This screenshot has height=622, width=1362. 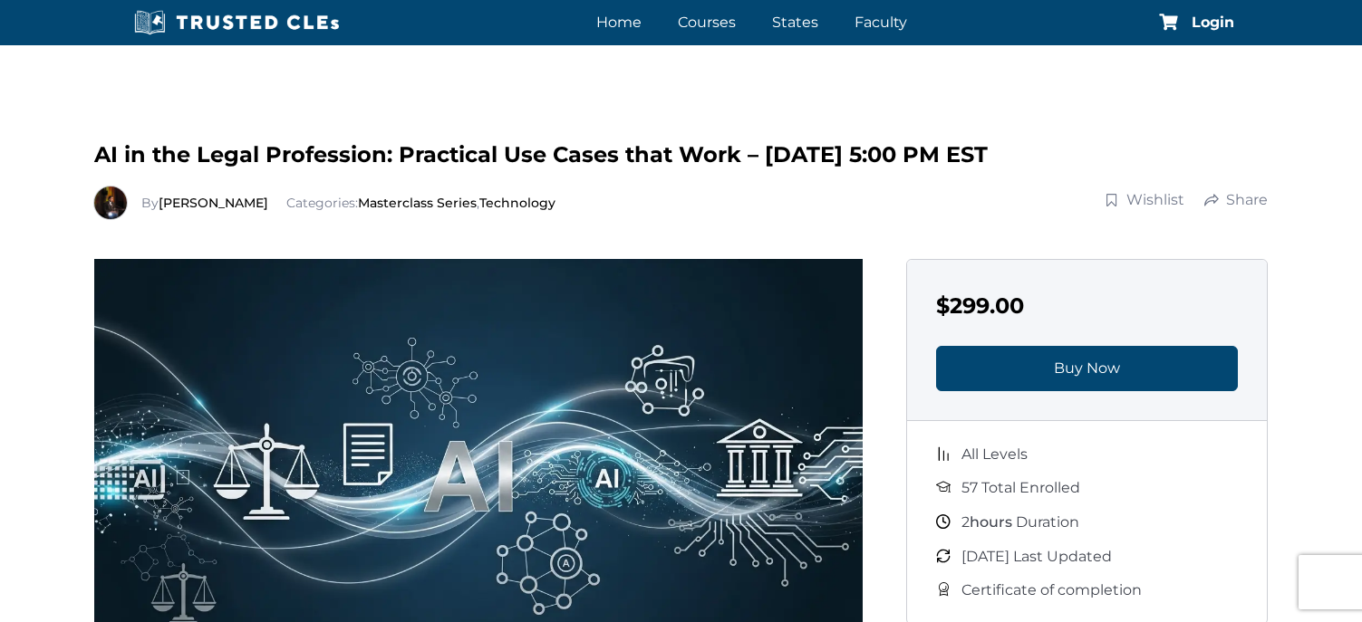 I want to click on a: Wishlist, so click(x=1144, y=200).